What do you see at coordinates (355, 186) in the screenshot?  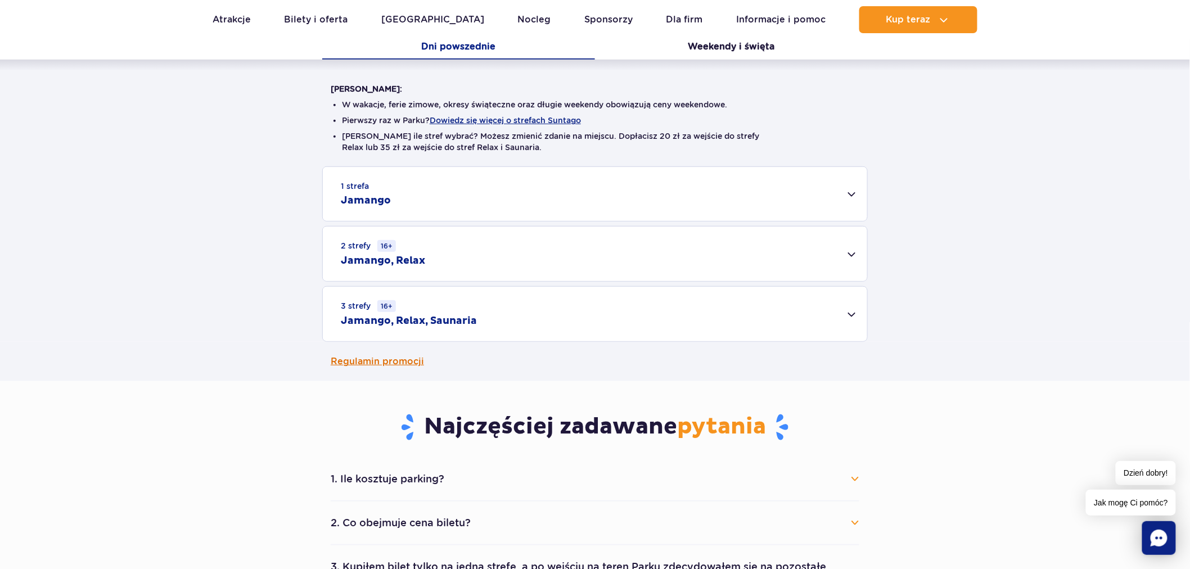 I see `small: 1 strefa` at bounding box center [355, 186].